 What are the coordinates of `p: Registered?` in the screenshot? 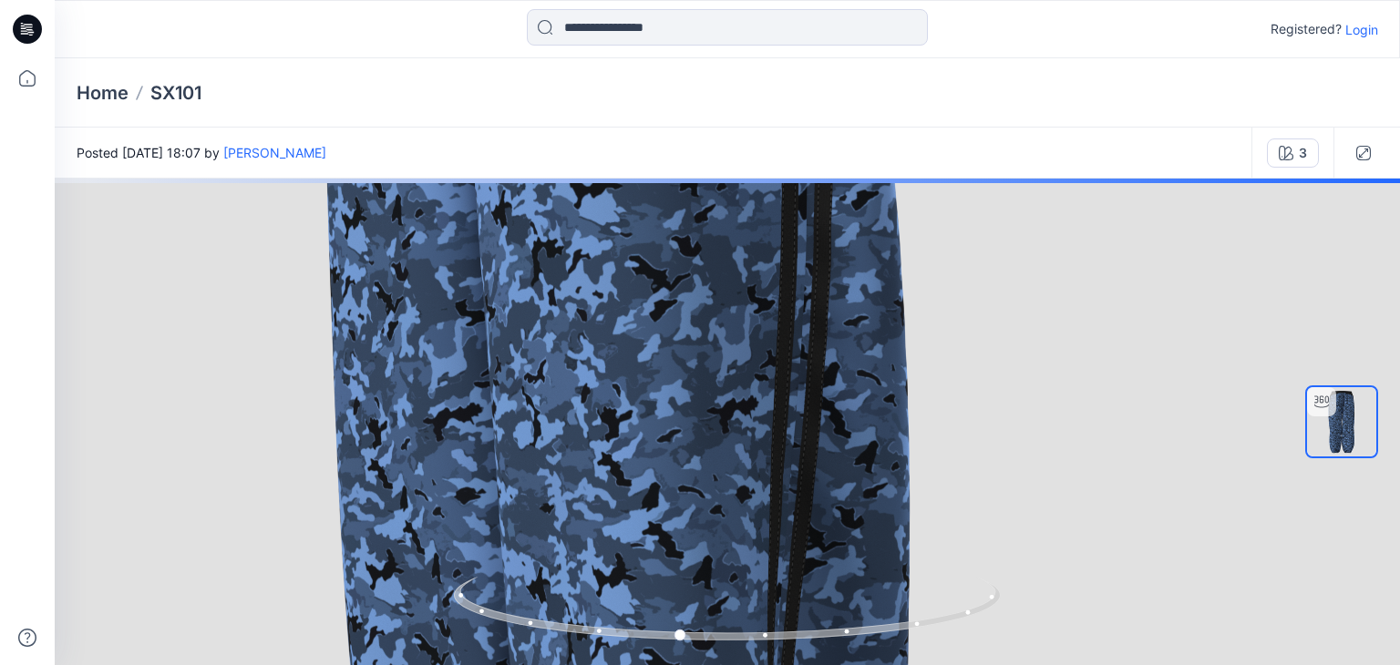 It's located at (1306, 29).